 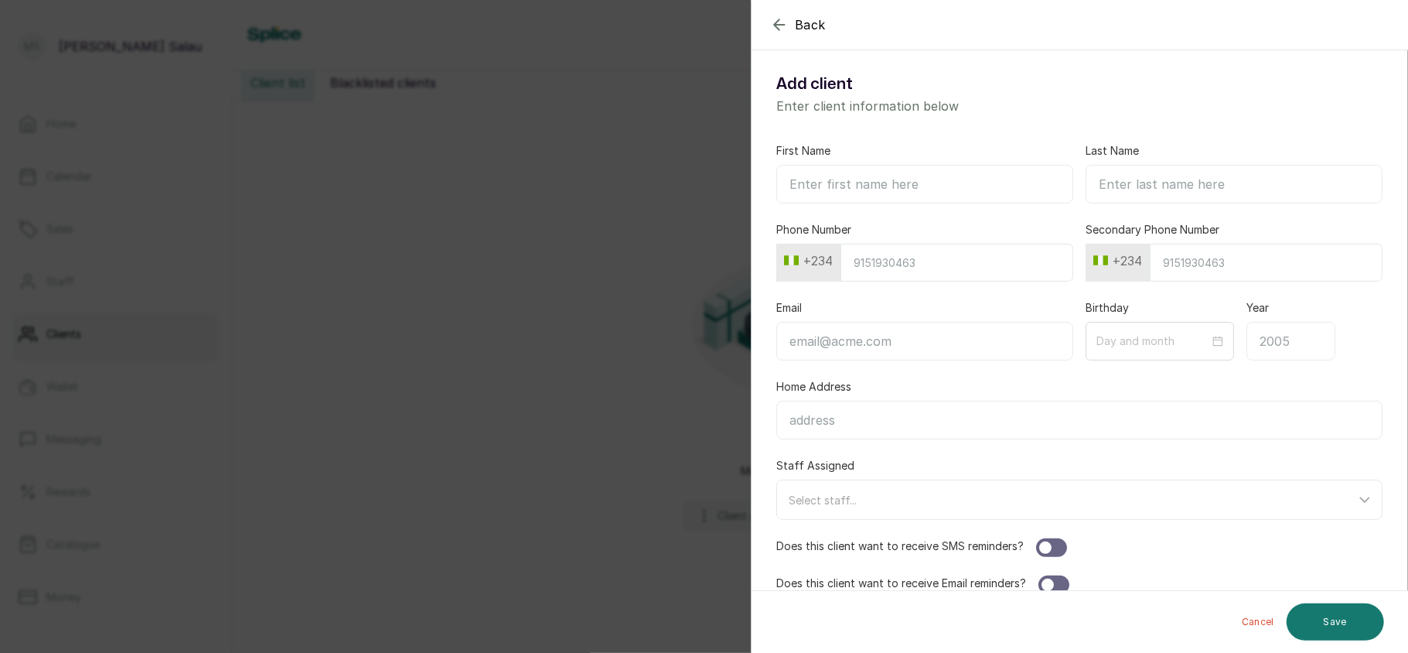 I want to click on input: address, so click(x=1080, y=420).